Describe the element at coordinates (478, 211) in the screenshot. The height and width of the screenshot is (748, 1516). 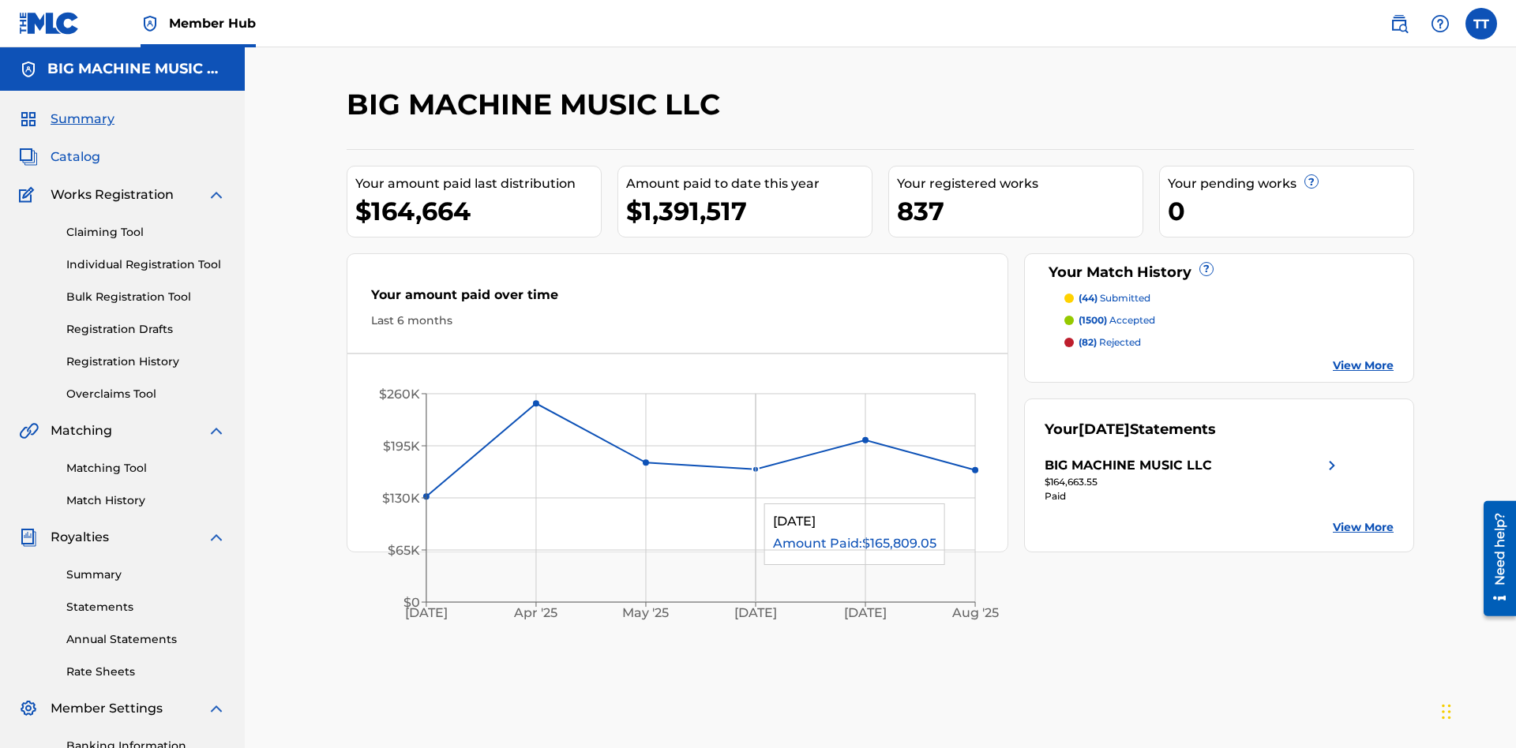
I see `div: $164,664` at that location.